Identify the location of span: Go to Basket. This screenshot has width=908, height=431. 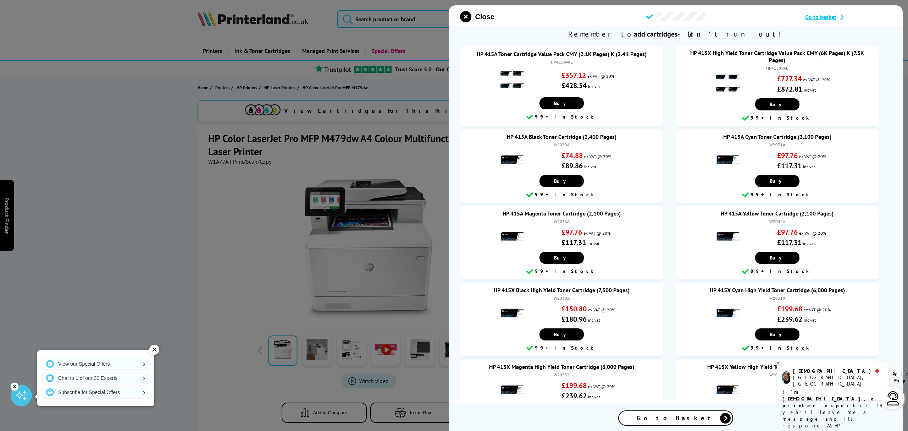
(676, 418).